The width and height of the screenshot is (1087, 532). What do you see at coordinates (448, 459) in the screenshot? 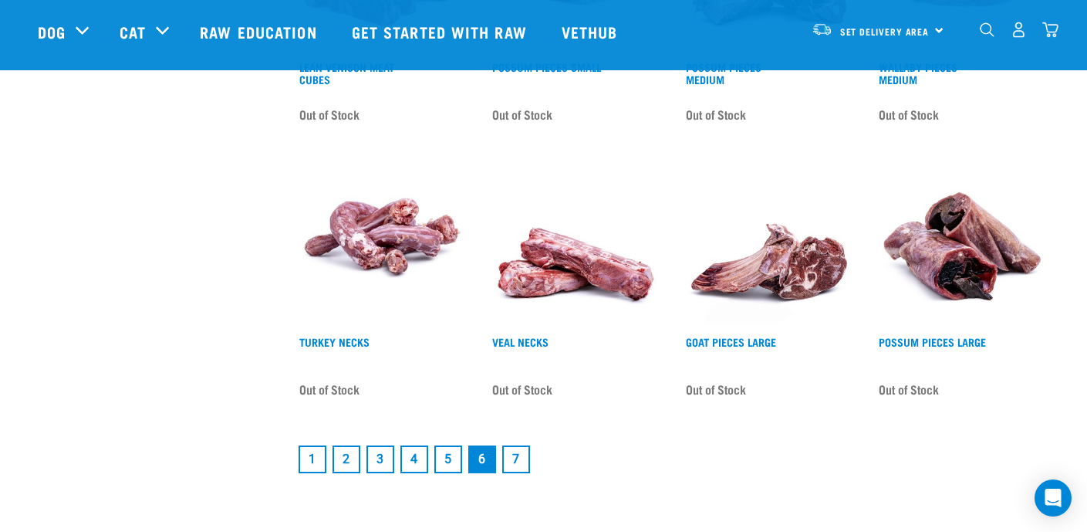
I see `a: Goto page 5` at bounding box center [448, 459].